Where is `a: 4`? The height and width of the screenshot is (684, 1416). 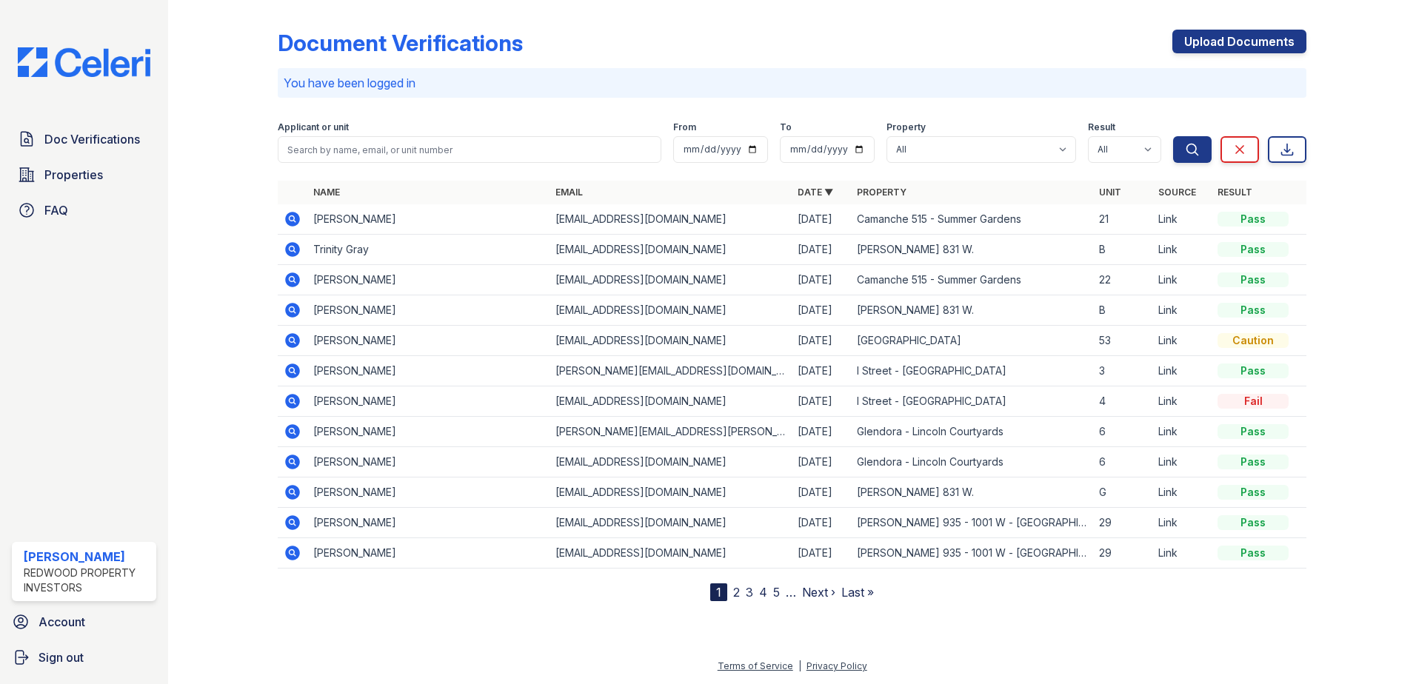 a: 4 is located at coordinates (763, 592).